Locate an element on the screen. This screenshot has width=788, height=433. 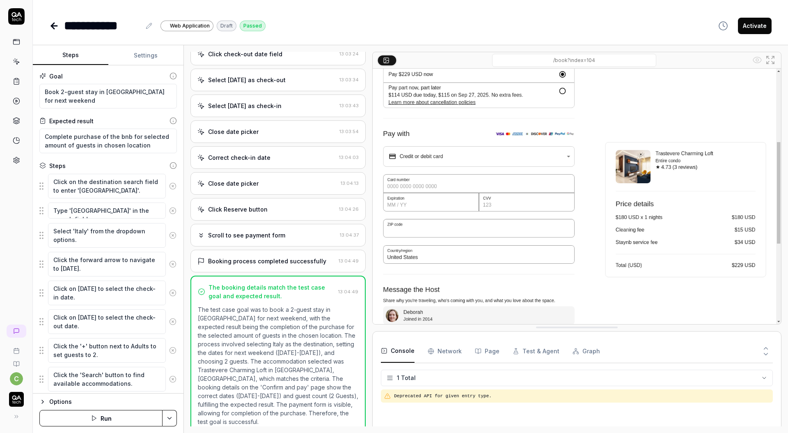
img: Screenshot is located at coordinates (577, 196).